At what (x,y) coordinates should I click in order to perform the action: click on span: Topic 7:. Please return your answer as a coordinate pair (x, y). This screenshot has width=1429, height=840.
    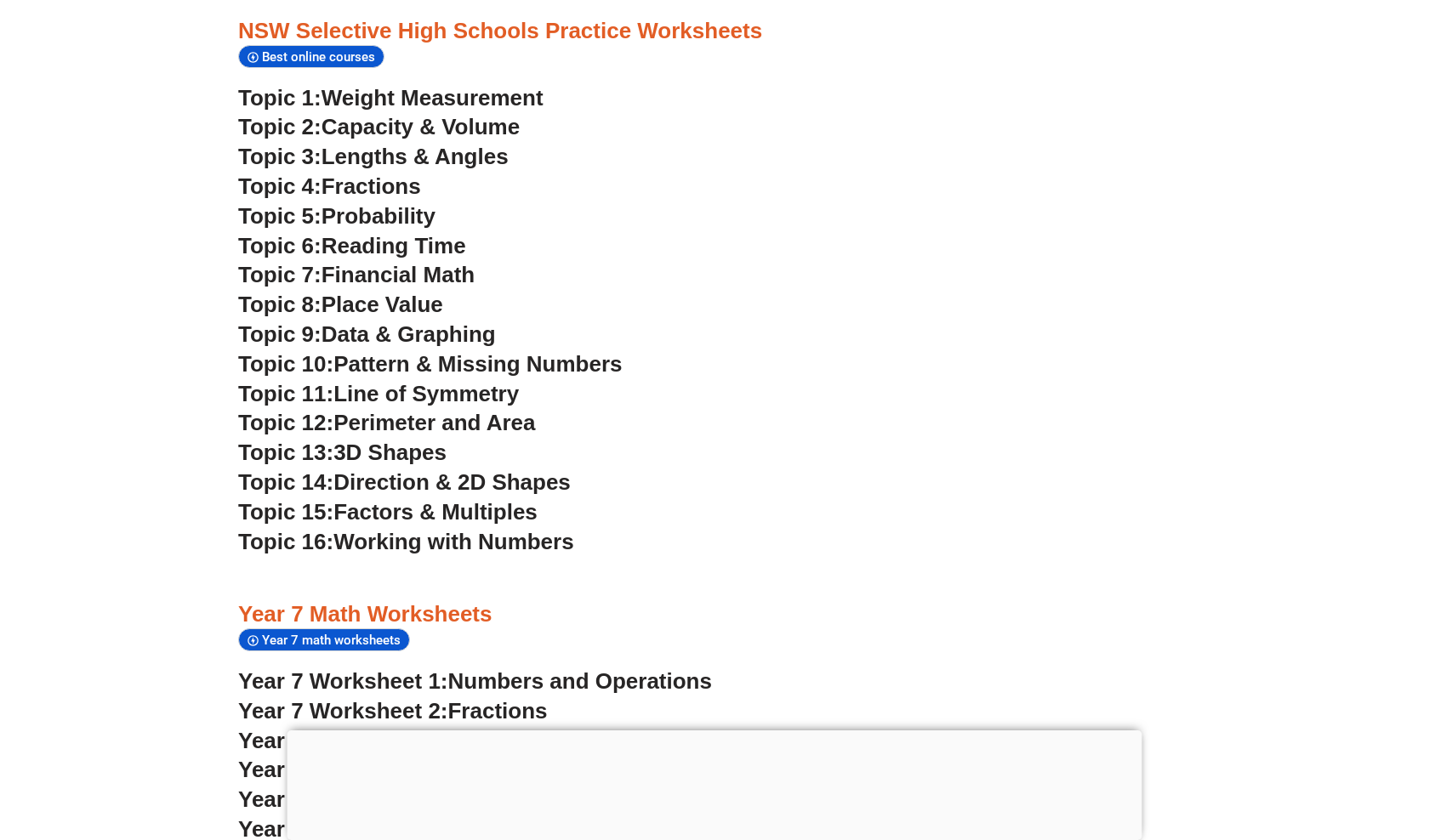
    Looking at the image, I should click on (279, 275).